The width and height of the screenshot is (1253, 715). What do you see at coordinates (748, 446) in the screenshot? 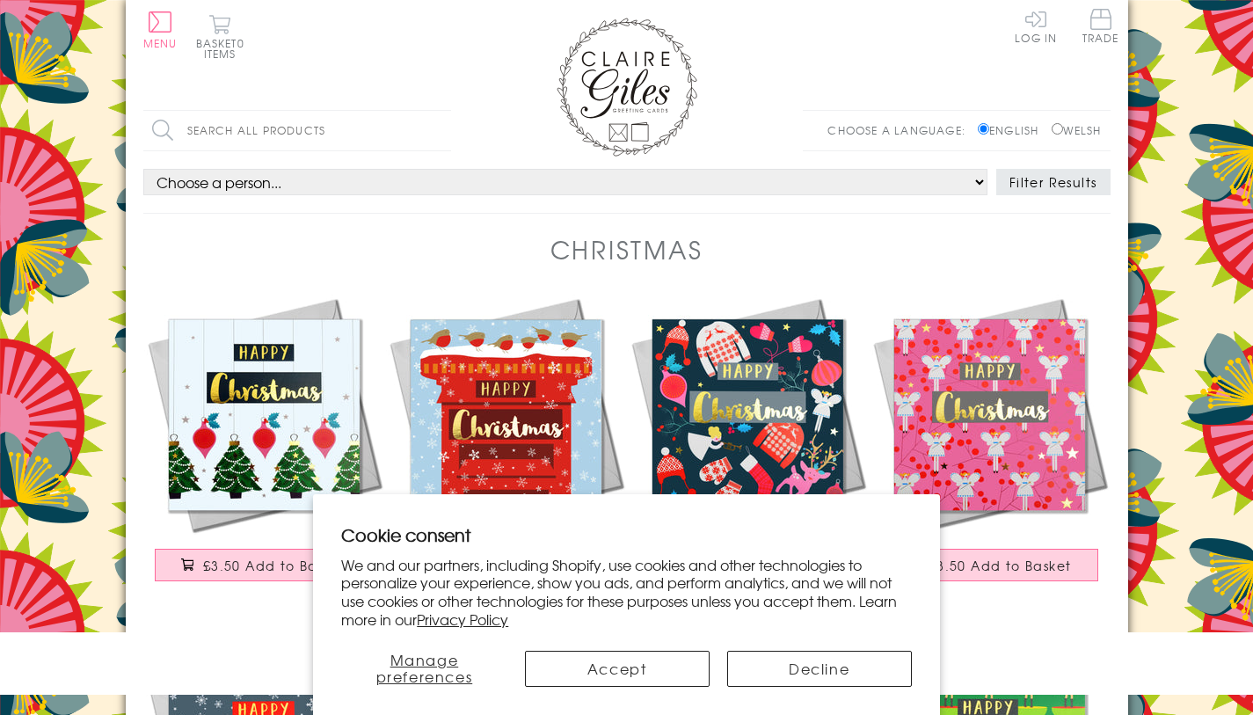
I see `a: Christmas Card, Jumpers & Mittens, text foiled in shiny gold £3.50 Add to Basket` at bounding box center [748, 446].